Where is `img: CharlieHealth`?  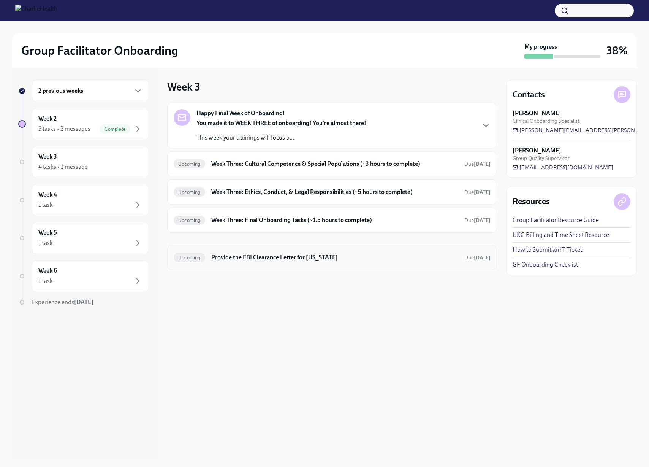
img: CharlieHealth is located at coordinates (36, 11).